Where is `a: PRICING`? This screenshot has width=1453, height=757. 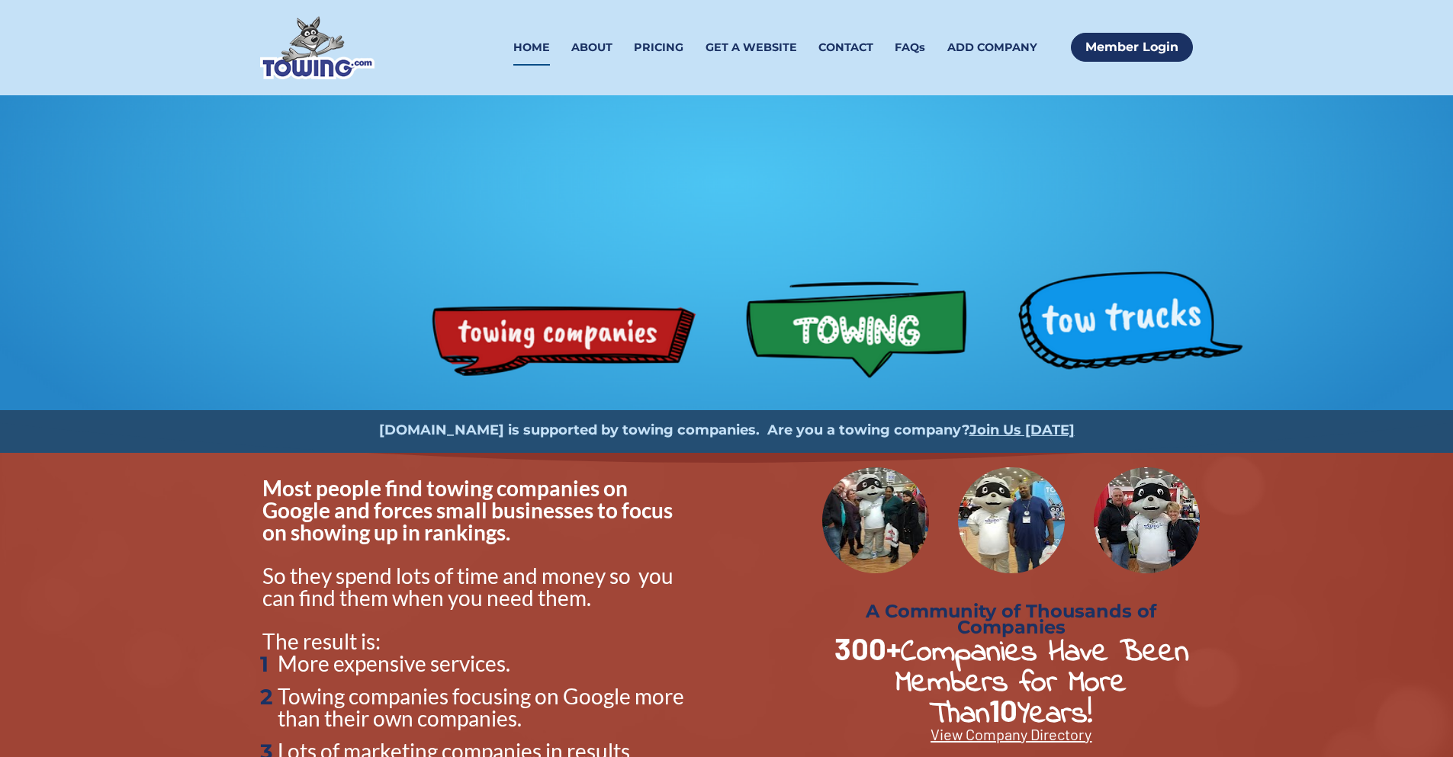
a: PRICING is located at coordinates (658, 47).